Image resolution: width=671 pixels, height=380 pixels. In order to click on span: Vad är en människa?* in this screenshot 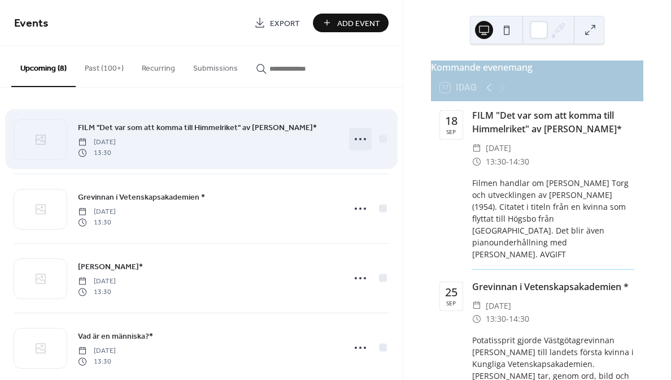, I will do `click(115, 336)`.